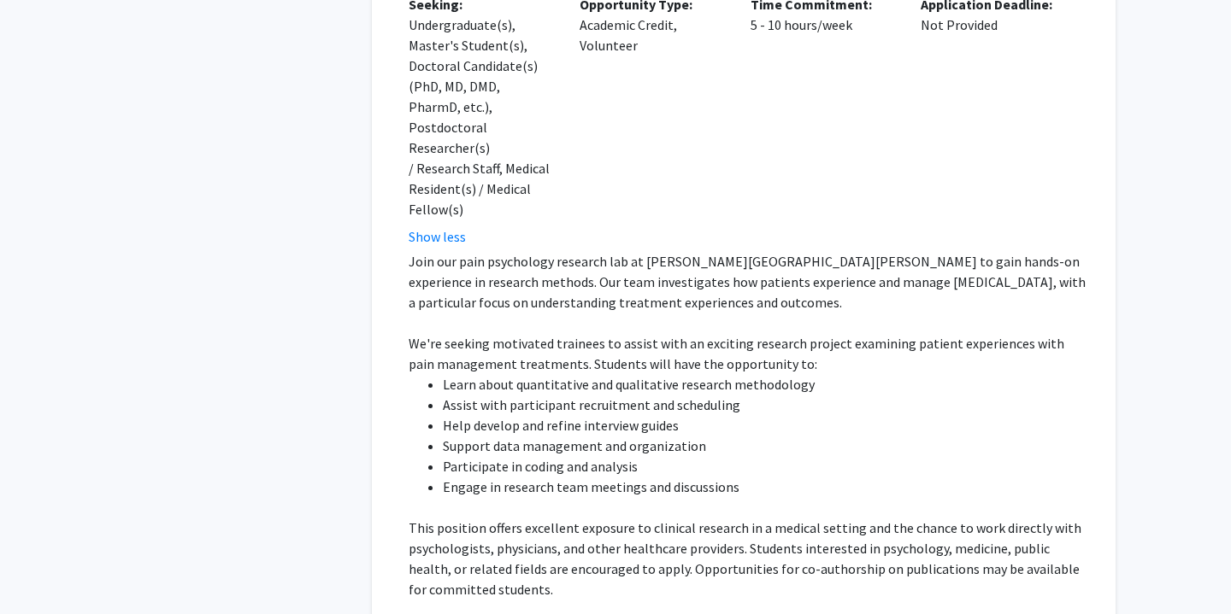 This screenshot has height=614, width=1231. I want to click on p: We're seeking motivated trainees to assist with an exciting research project examining patient ex..., so click(749, 354).